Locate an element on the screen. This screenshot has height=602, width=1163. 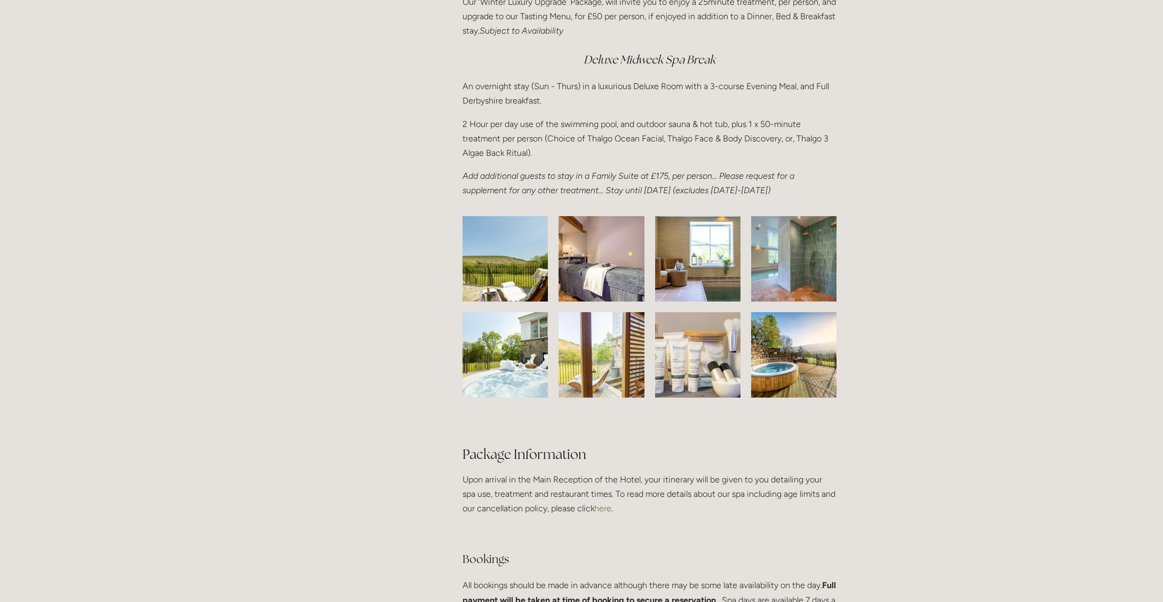
p: 2 Hour per day use of the swimming pool, and outdoor sauna & hot tub, plus 1 x 50-minute treatmen... is located at coordinates (649, 139).